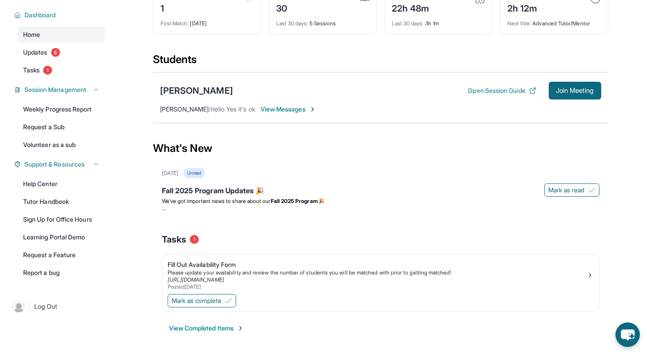 Image resolution: width=647 pixels, height=354 pixels. I want to click on span: Mark as read, so click(566, 190).